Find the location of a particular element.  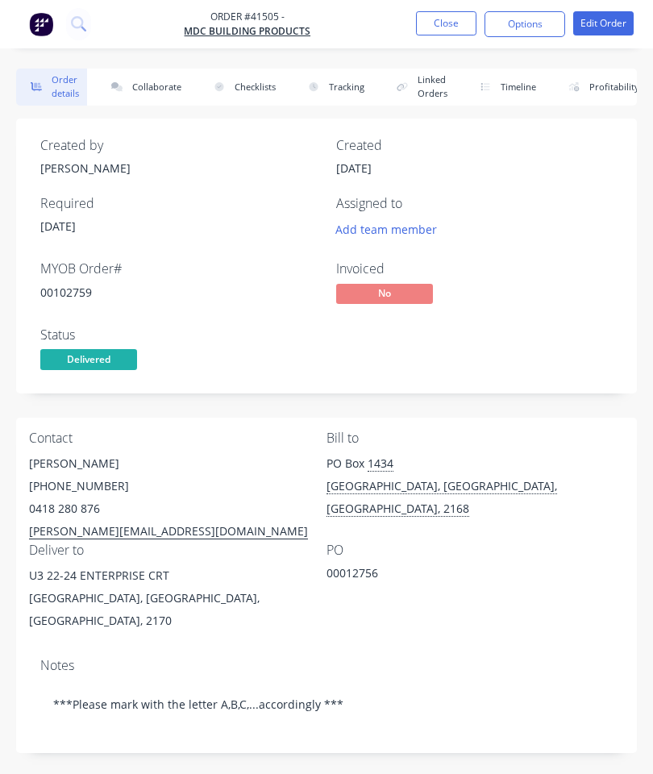

div: MYOB Order # is located at coordinates (178, 268).